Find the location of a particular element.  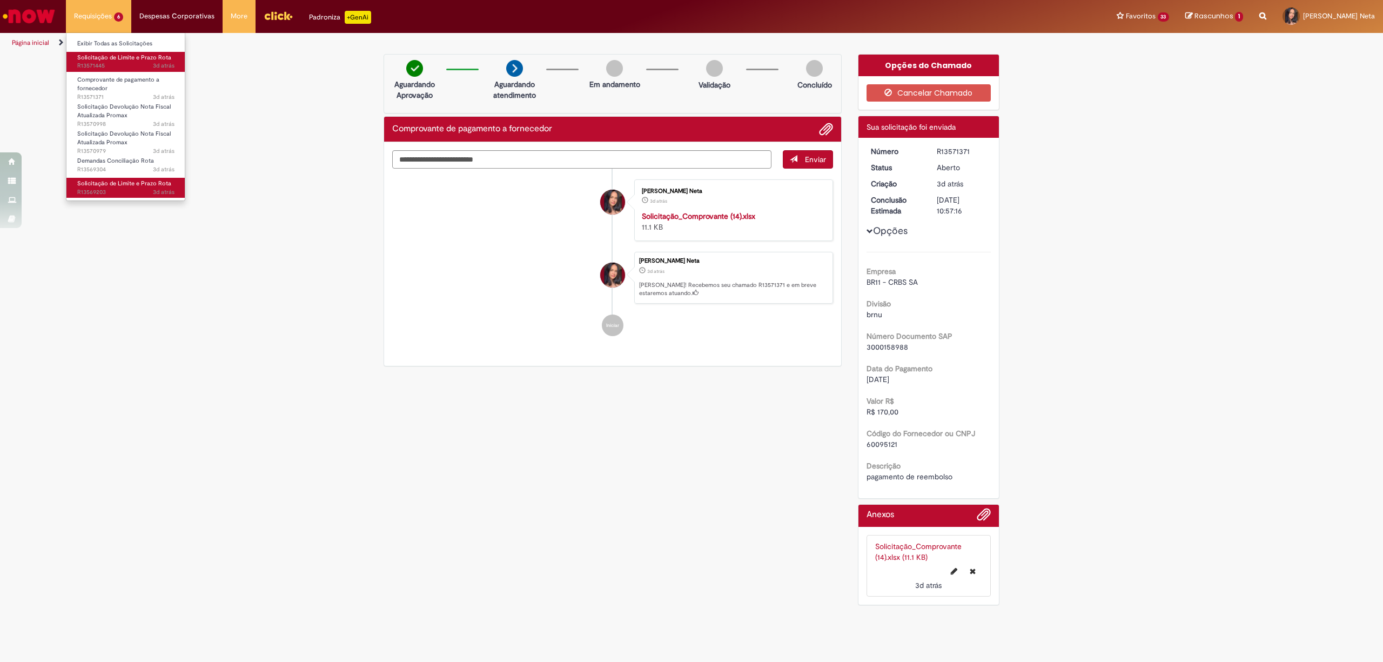

span: R13569203 is located at coordinates (126, 192).